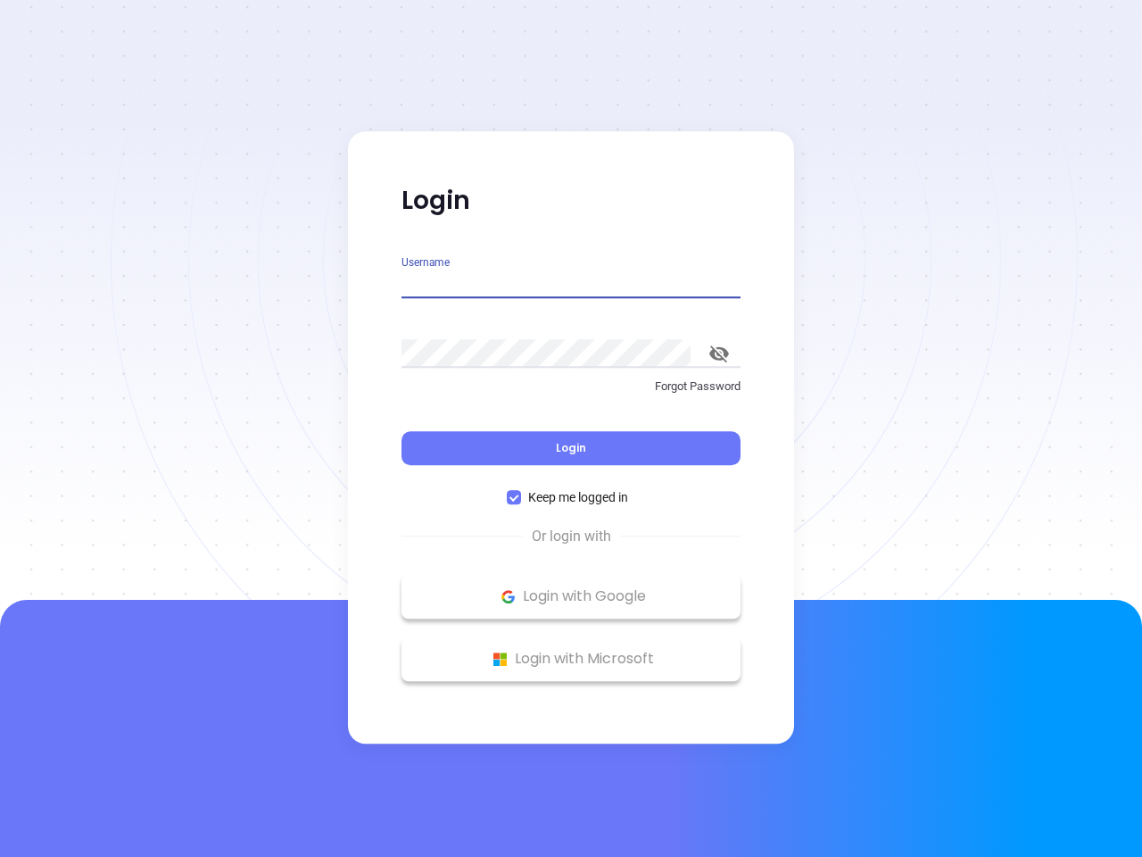 The image size is (1142, 857). What do you see at coordinates (571, 596) in the screenshot?
I see `p: Login with Google` at bounding box center [571, 596].